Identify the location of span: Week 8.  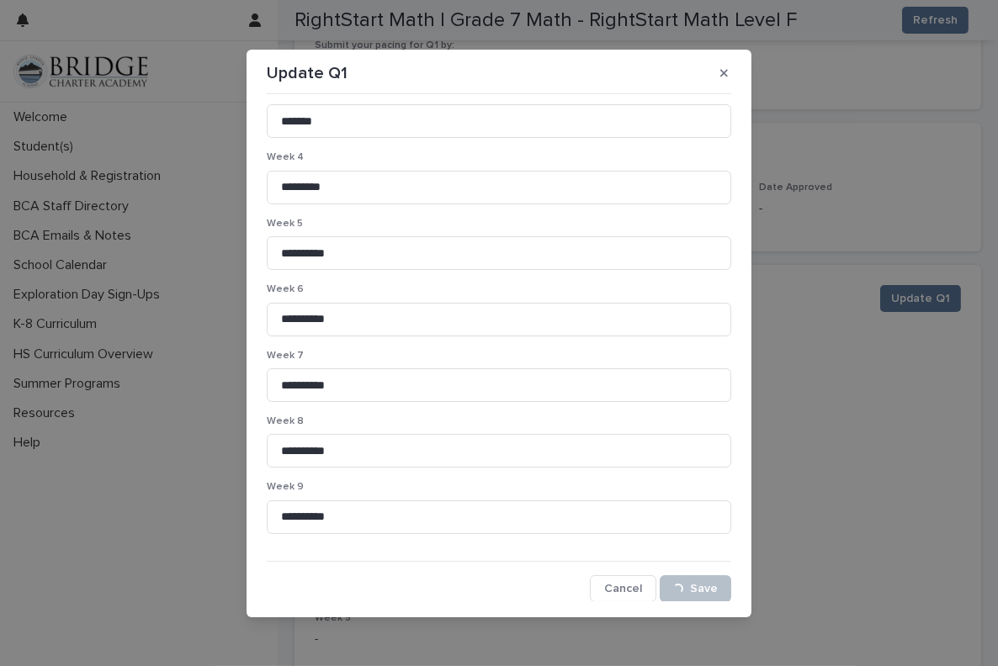
(285, 421).